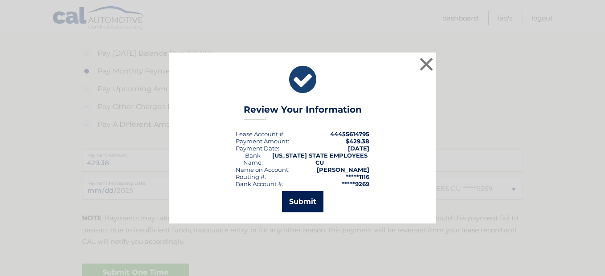  I want to click on button: Submit, so click(303, 202).